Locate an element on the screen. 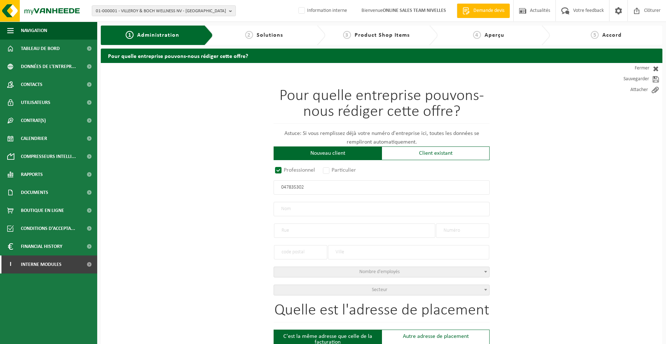 The width and height of the screenshot is (666, 344). a: Demande devis is located at coordinates (483, 11).